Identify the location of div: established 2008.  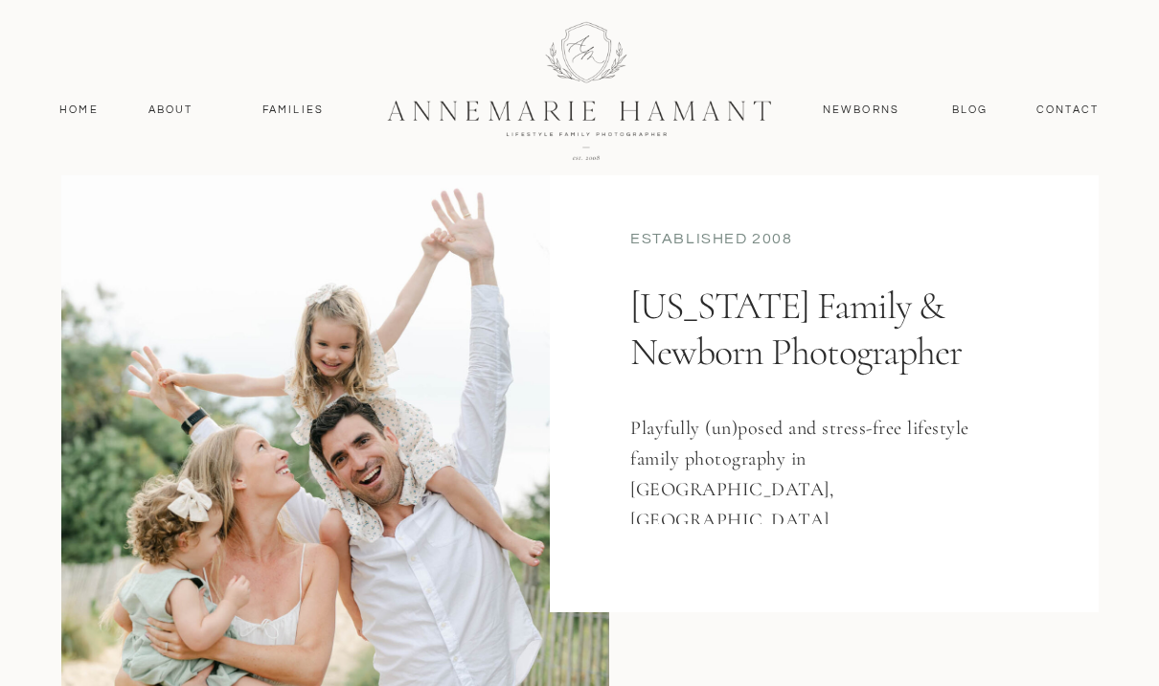
(825, 241).